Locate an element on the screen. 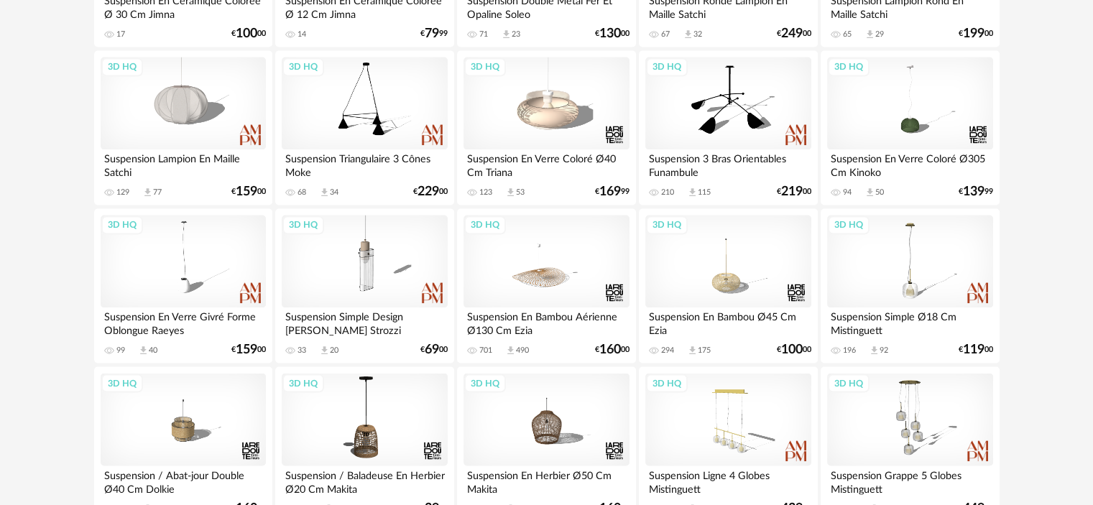  div: 67 is located at coordinates (666, 35).